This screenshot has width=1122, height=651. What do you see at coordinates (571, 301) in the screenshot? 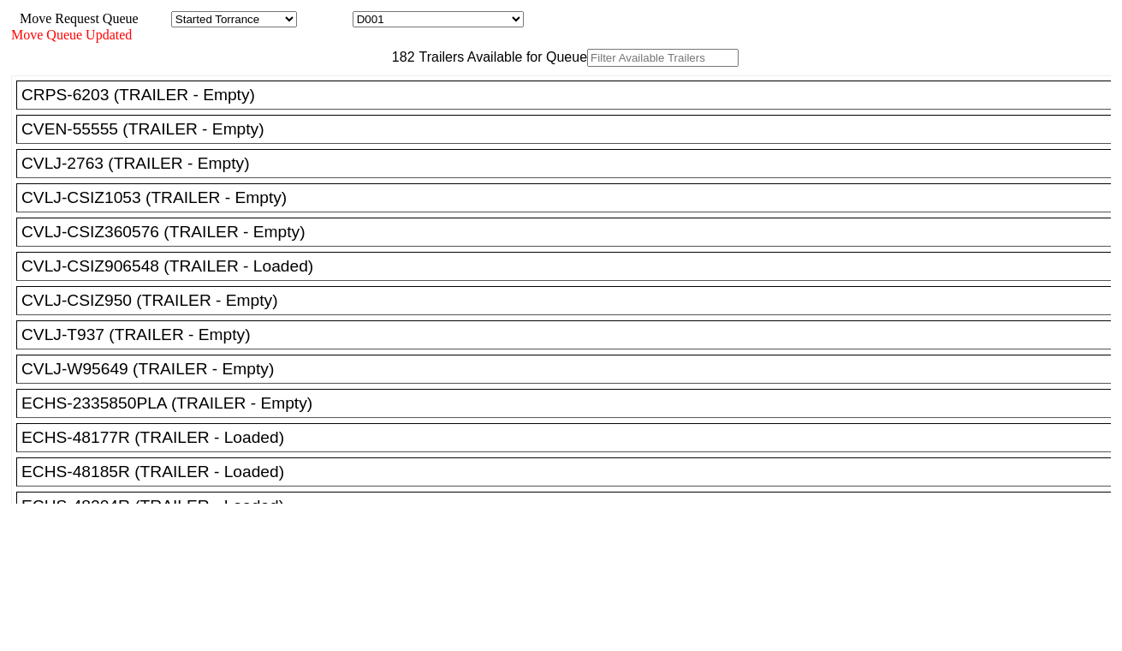
I see `div: CVLJ-CSIZ950 (TRAILER - Empty)` at bounding box center [571, 301].